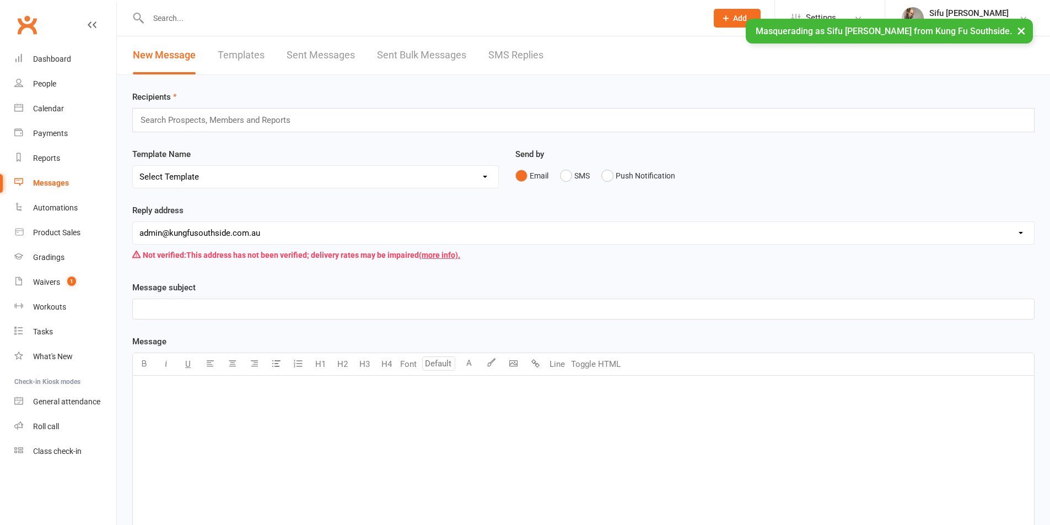 This screenshot has width=1050, height=525. What do you see at coordinates (575, 176) in the screenshot?
I see `button: SMS` at bounding box center [575, 176].